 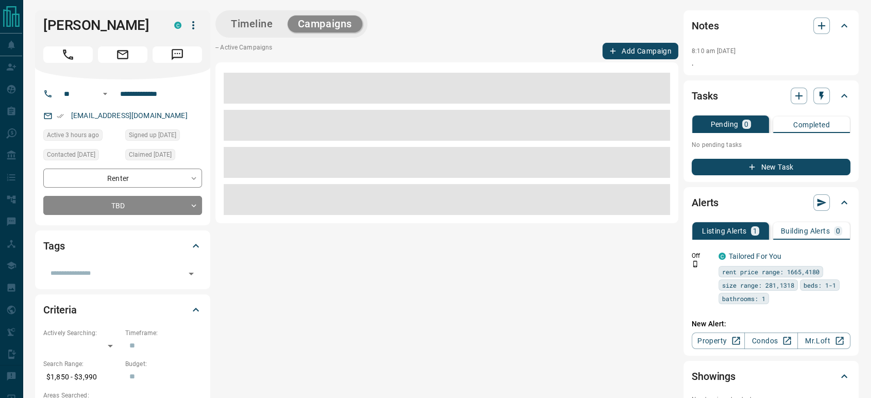 I want to click on span: Call, so click(x=68, y=55).